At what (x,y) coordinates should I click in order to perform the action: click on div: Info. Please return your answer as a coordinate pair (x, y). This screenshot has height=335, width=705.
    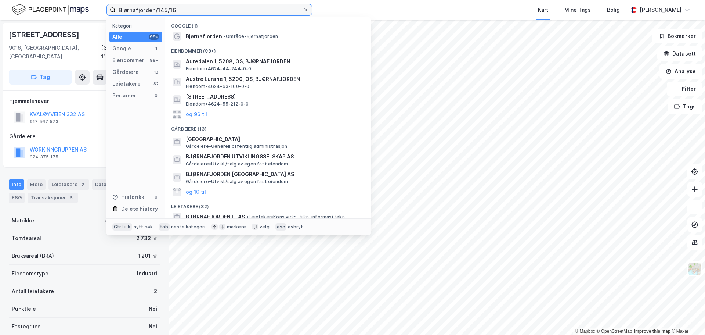
    Looking at the image, I should click on (17, 184).